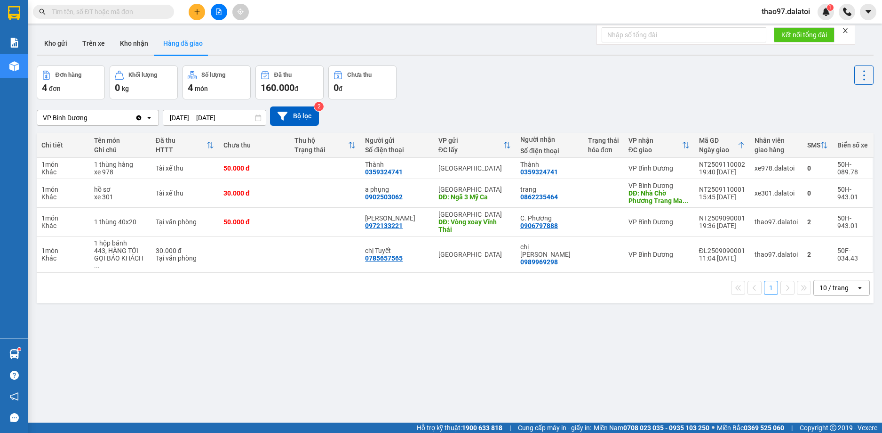  I want to click on span: 160.000, so click(278, 88).